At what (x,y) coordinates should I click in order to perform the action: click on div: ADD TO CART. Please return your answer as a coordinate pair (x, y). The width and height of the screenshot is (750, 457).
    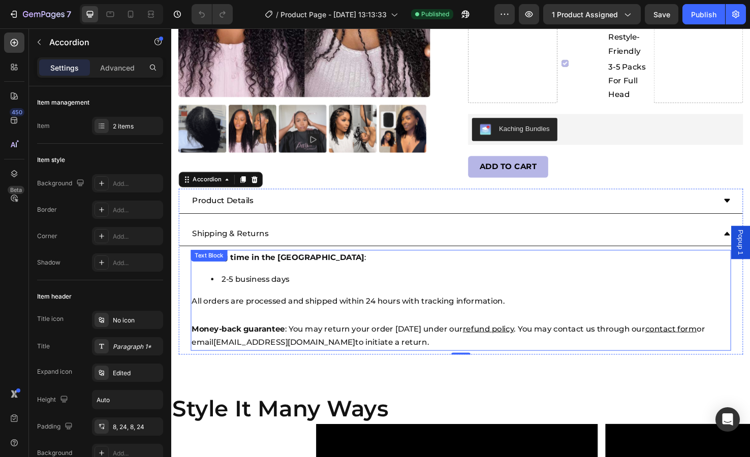
    Looking at the image, I should click on (355, 146).